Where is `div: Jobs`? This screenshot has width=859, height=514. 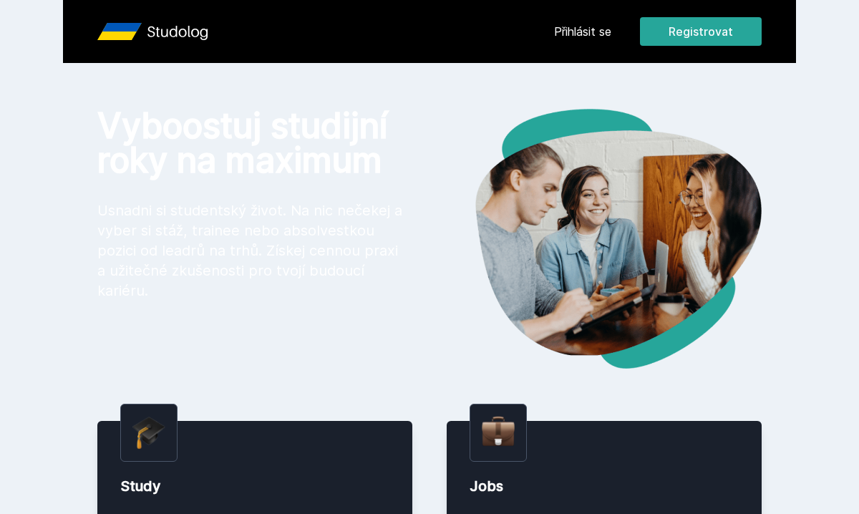
div: Jobs is located at coordinates (604, 486).